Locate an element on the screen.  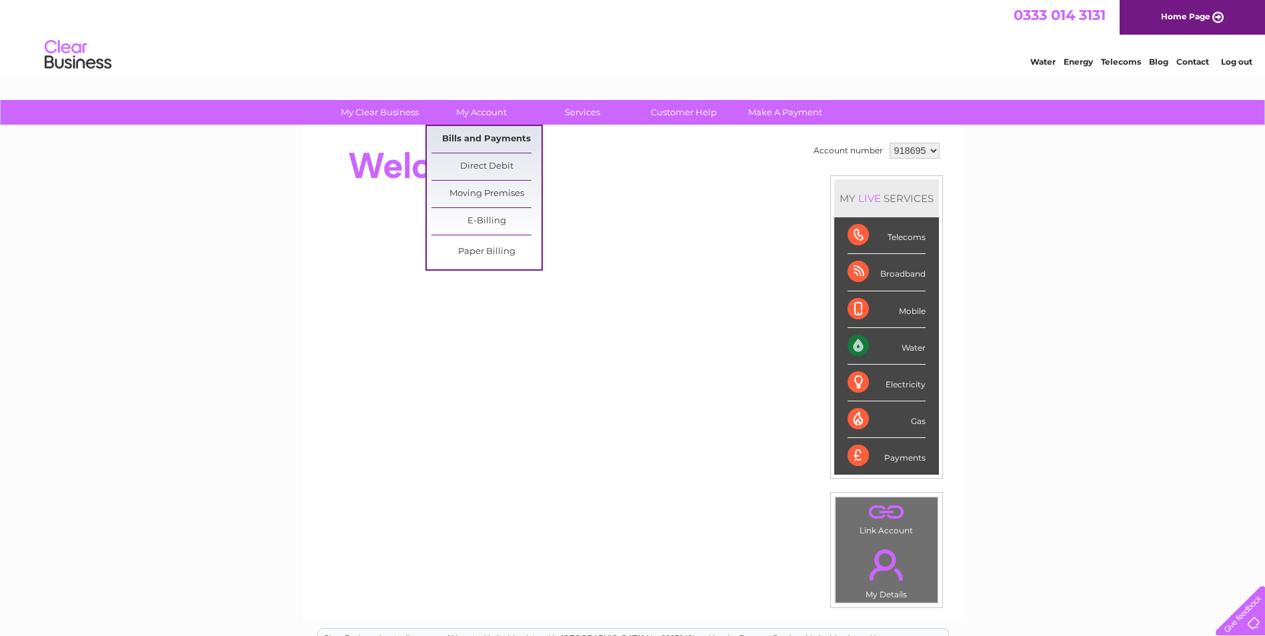
img: logo.png is located at coordinates (78, 55).